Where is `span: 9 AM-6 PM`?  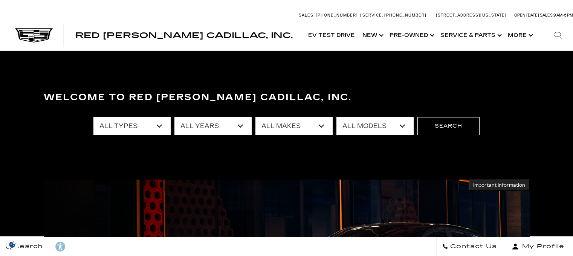
span: 9 AM-6 PM is located at coordinates (563, 15).